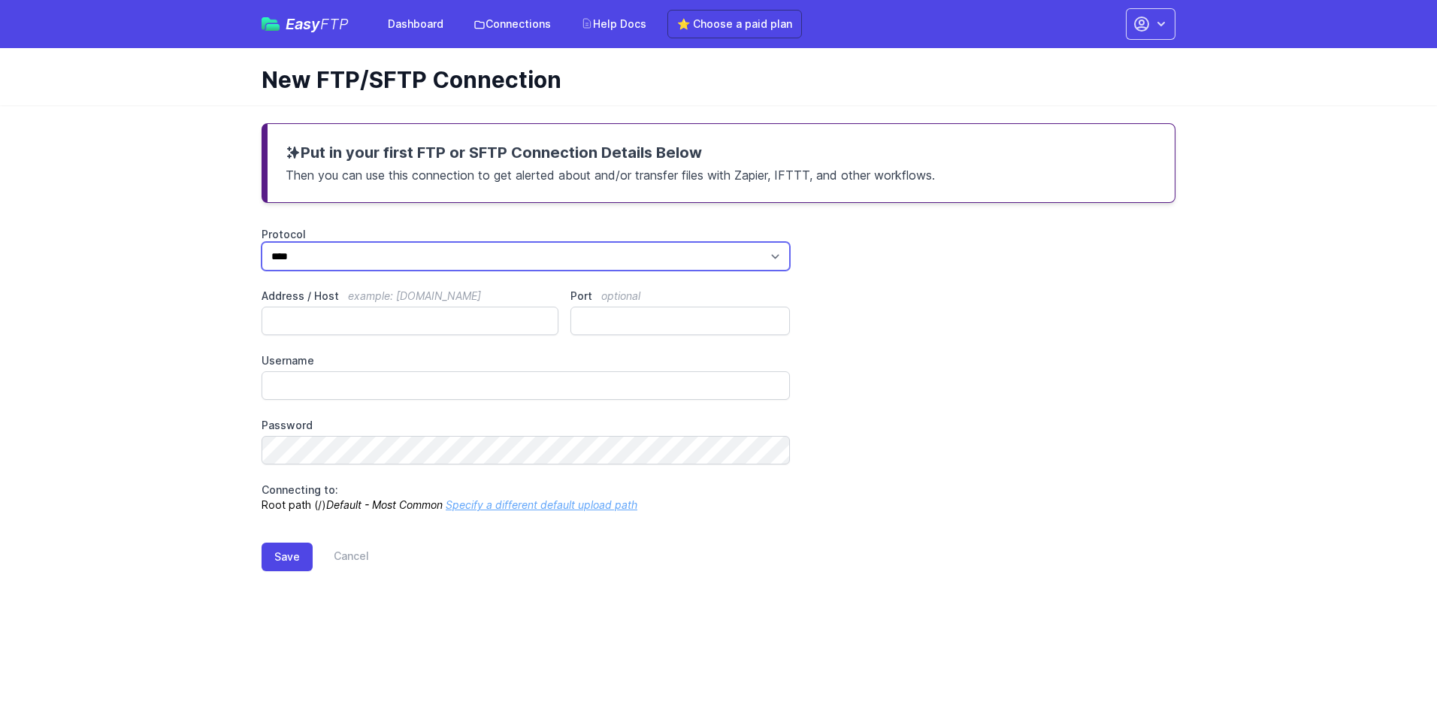  Describe the element at coordinates (512, 24) in the screenshot. I see `a: Connections` at that location.